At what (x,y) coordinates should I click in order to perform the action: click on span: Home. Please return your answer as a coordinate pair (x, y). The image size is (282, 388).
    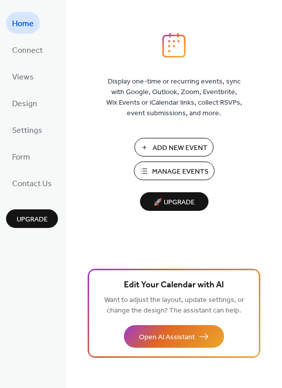
    Looking at the image, I should click on (23, 24).